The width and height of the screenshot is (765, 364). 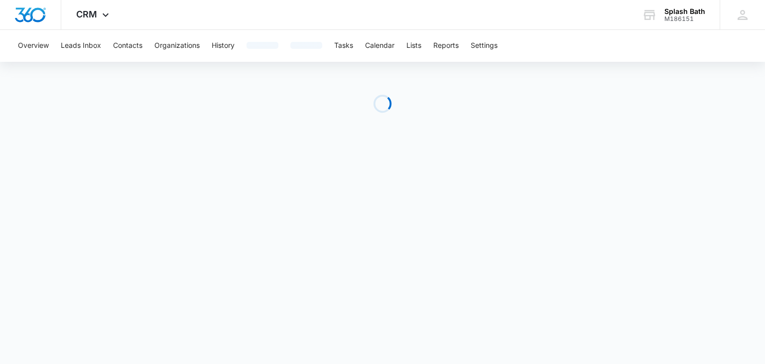 I want to click on button: Tasks, so click(x=344, y=46).